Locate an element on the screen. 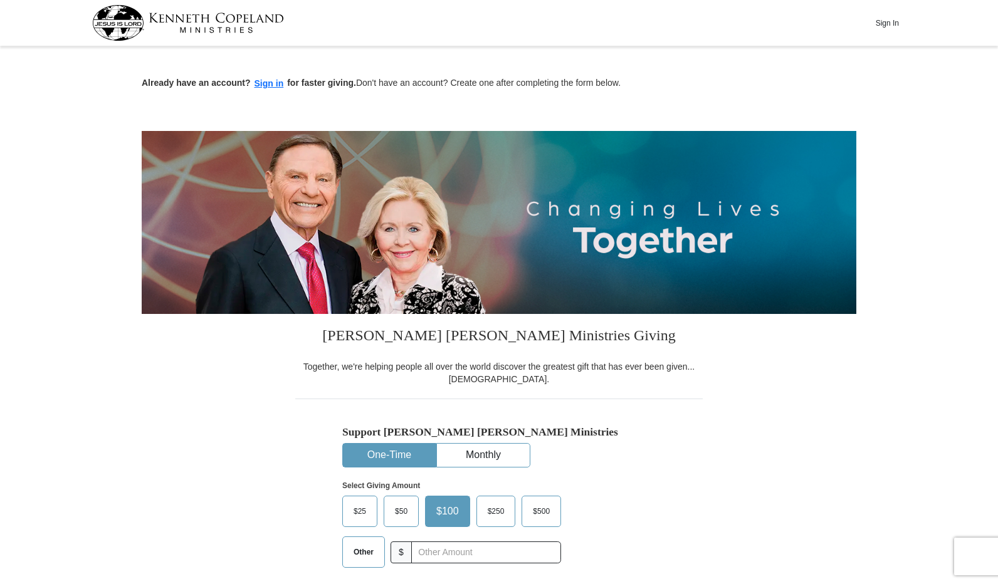 The height and width of the screenshot is (584, 998). button: Sign in is located at coordinates (269, 83).